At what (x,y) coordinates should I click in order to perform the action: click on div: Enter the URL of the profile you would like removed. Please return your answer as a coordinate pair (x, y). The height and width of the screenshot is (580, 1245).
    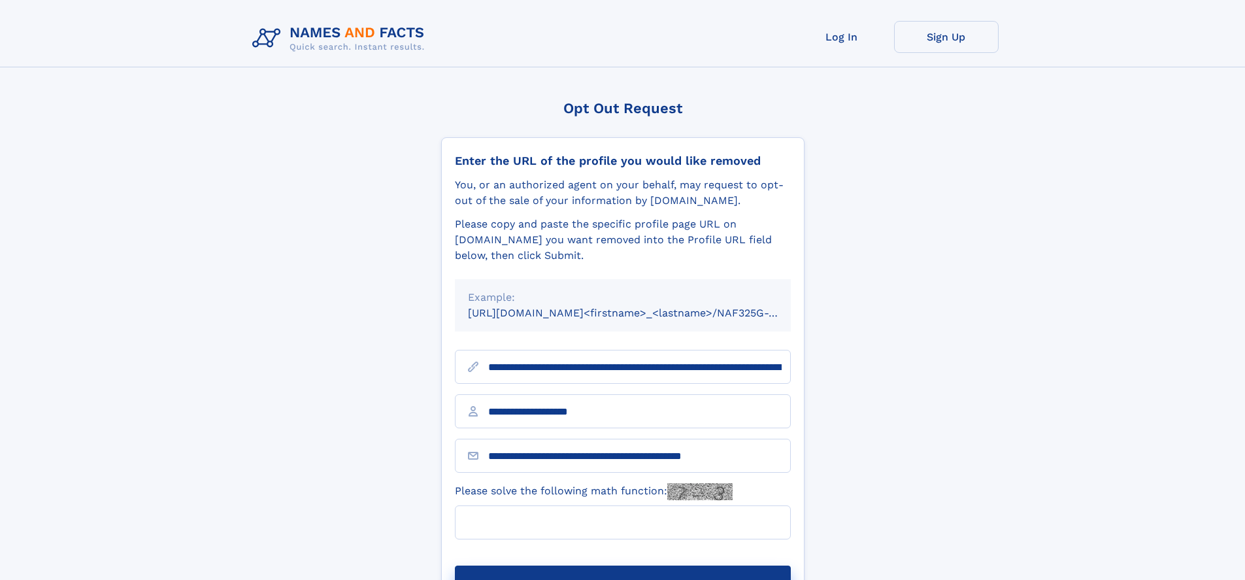
    Looking at the image, I should click on (623, 161).